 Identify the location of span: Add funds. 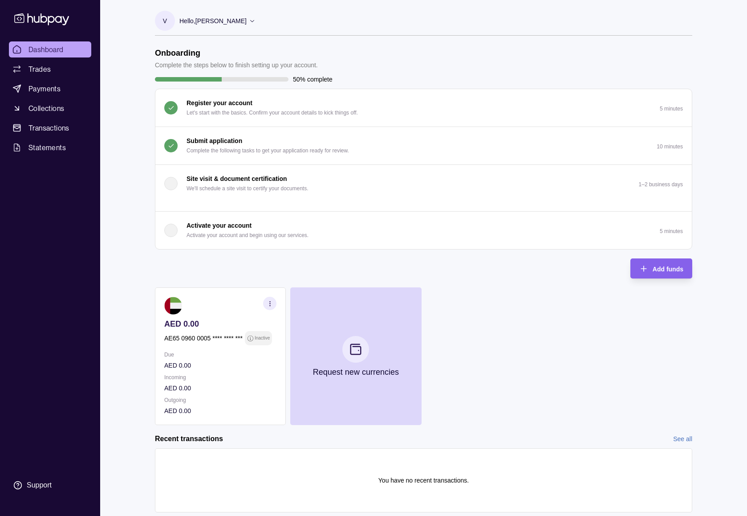
(668, 269).